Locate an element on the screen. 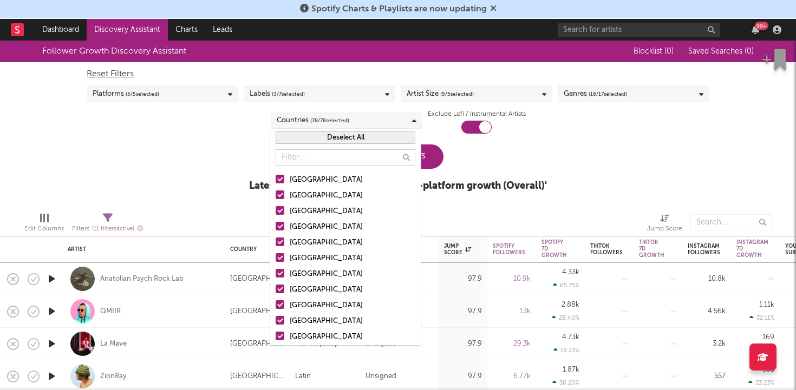 The image size is (796, 390). div: Genres is located at coordinates (595, 94).